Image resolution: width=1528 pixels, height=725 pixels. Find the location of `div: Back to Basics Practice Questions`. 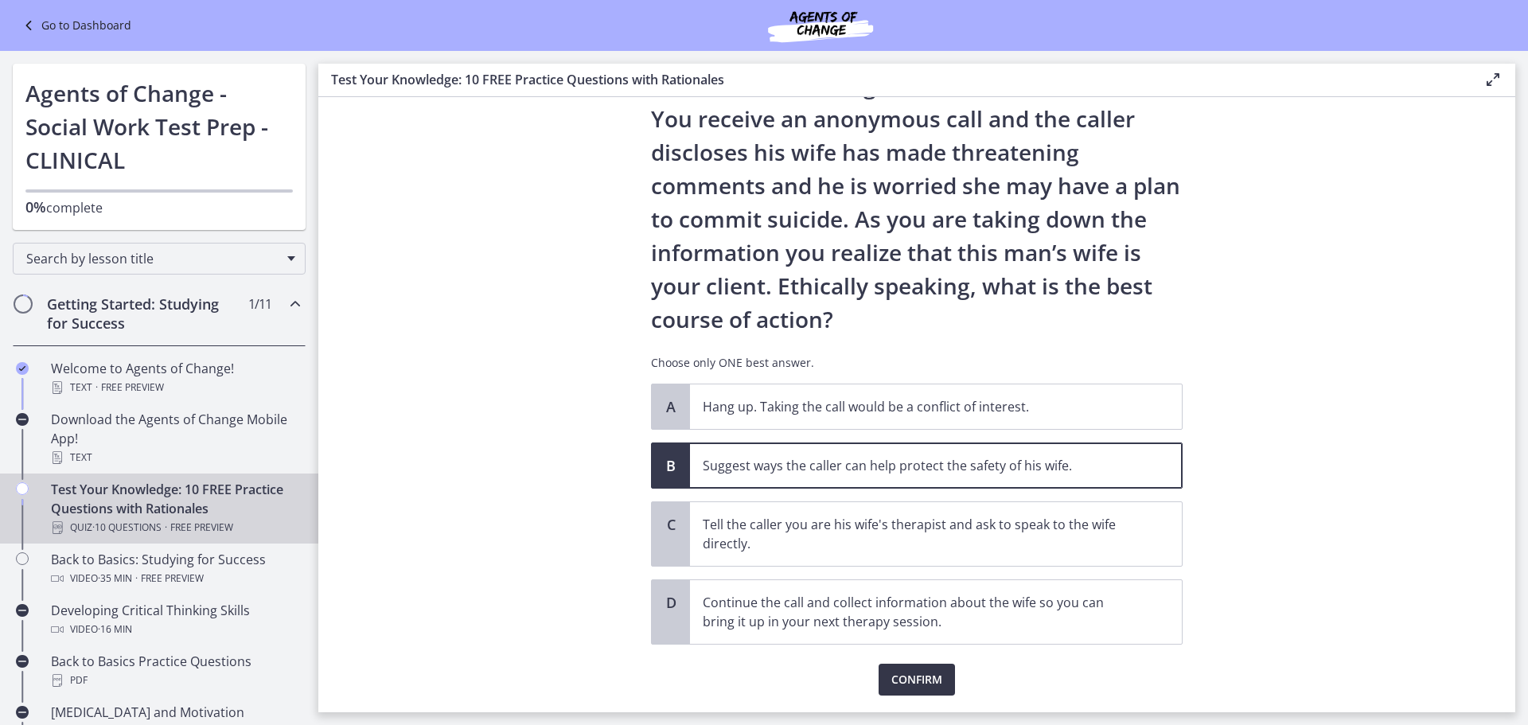

div: Back to Basics Practice Questions is located at coordinates (175, 671).